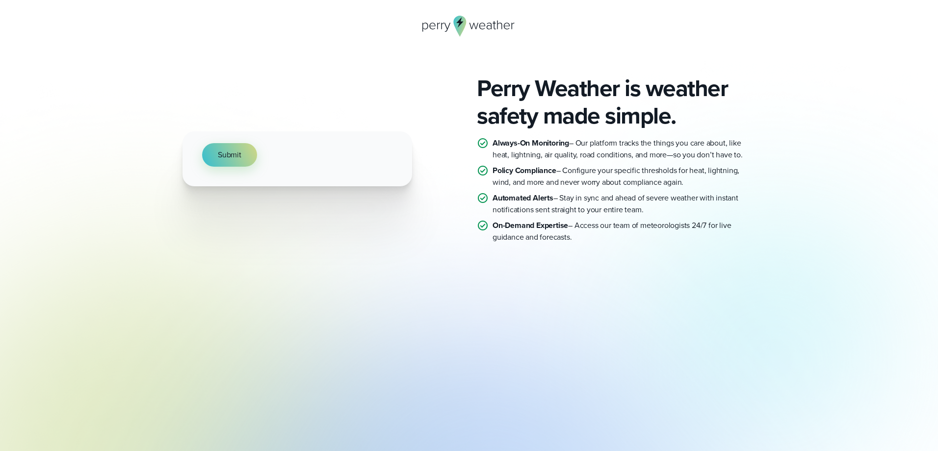 The height and width of the screenshot is (451, 938). What do you see at coordinates (624, 204) in the screenshot?
I see `p: – Stay in sync and ahead of severe weather with instant notifications sent straight to your entir...` at bounding box center [624, 204].